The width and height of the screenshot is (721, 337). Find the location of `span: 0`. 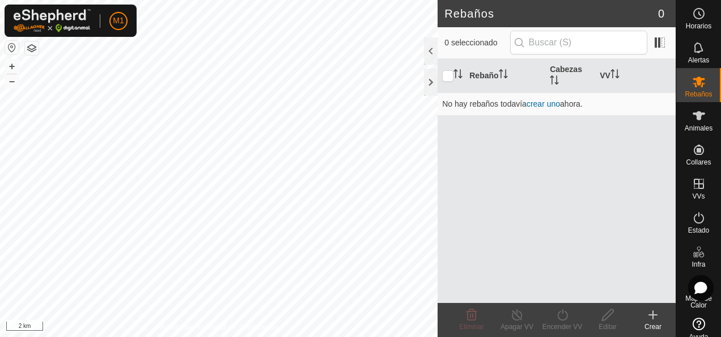

span: 0 is located at coordinates (661, 14).